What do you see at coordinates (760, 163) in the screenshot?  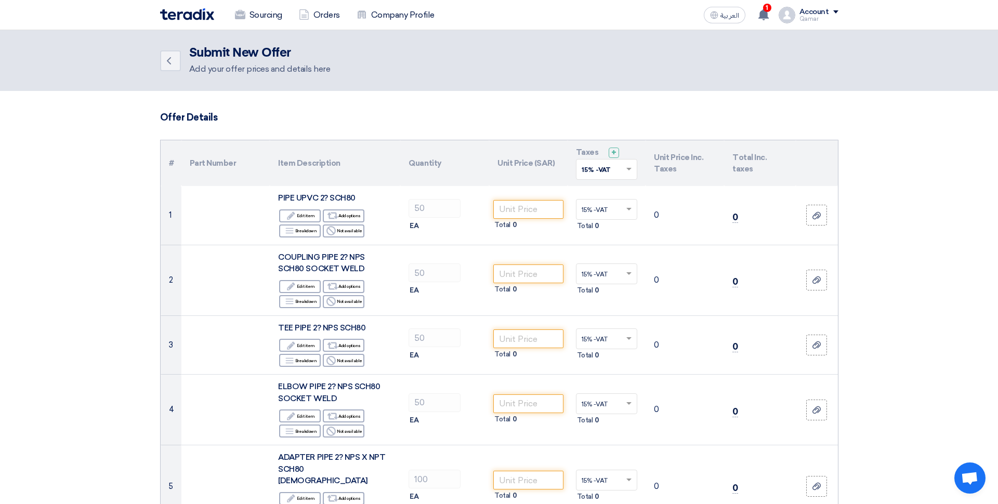 I see `th: Total Inc. taxes` at bounding box center [760, 163].